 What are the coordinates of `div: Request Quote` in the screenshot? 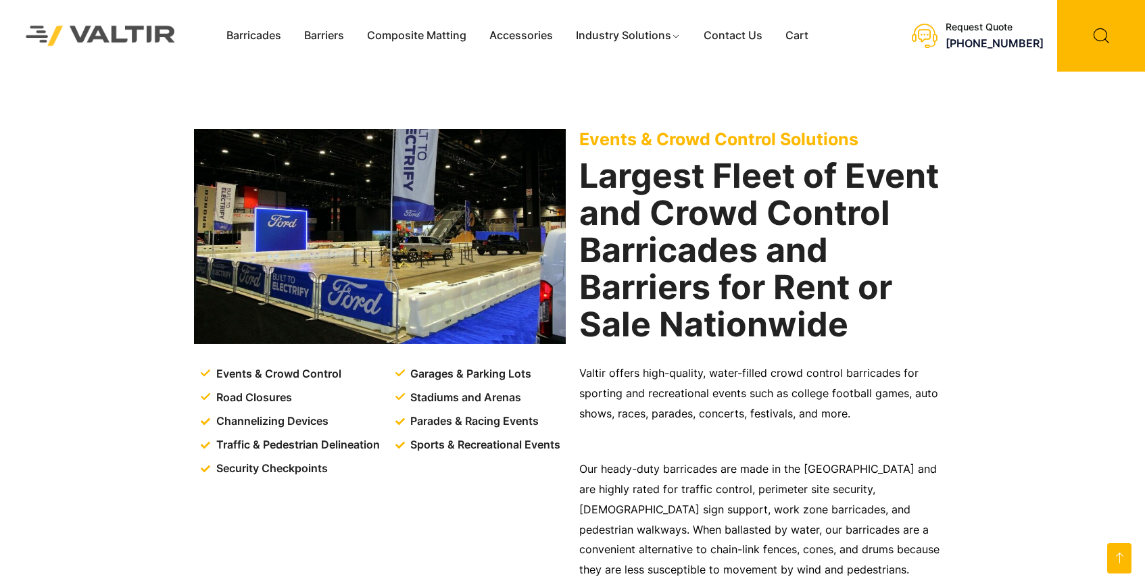 It's located at (994, 27).